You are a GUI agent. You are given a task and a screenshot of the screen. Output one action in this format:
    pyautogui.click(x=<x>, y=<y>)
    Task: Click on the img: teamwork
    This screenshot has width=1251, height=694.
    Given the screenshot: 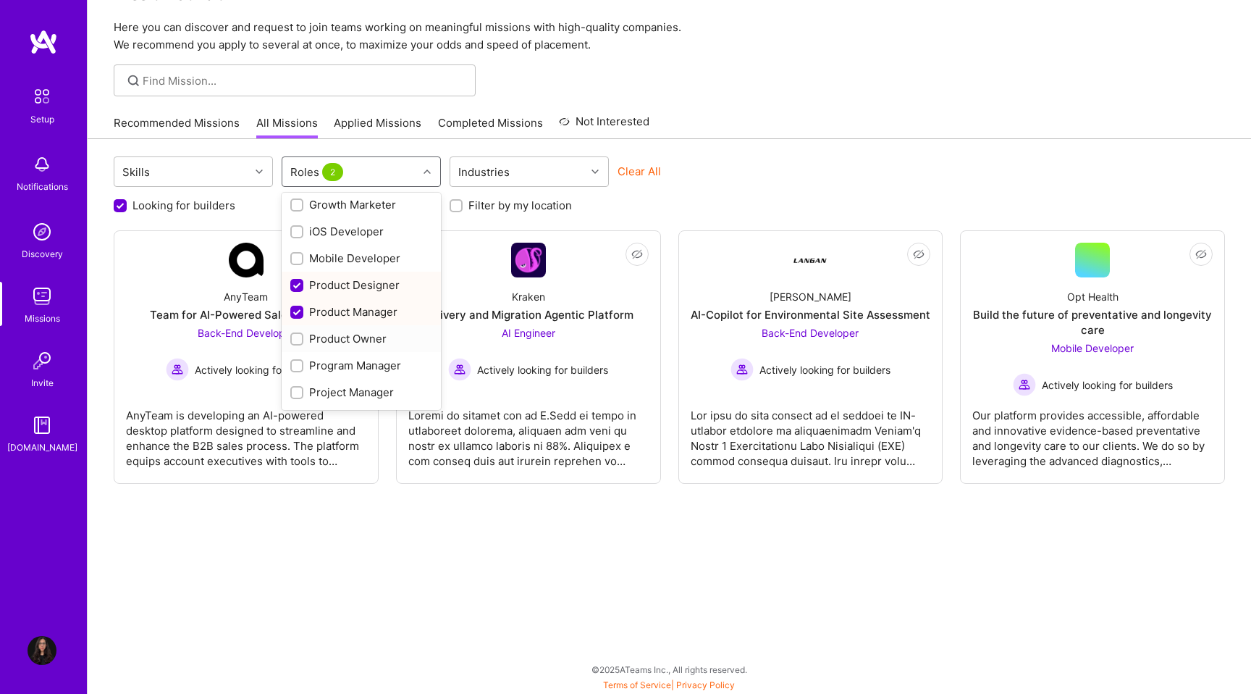 What is the action you would take?
    pyautogui.click(x=42, y=296)
    